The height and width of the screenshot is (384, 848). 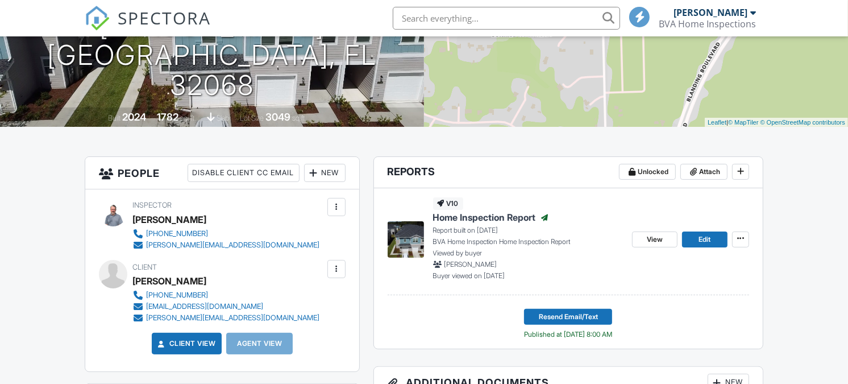 I want to click on span: sq. ft., so click(x=189, y=118).